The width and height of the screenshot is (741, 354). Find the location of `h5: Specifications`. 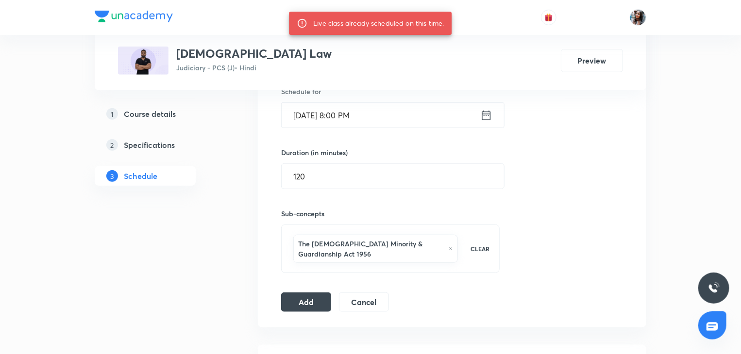

h5: Specifications is located at coordinates (149, 145).